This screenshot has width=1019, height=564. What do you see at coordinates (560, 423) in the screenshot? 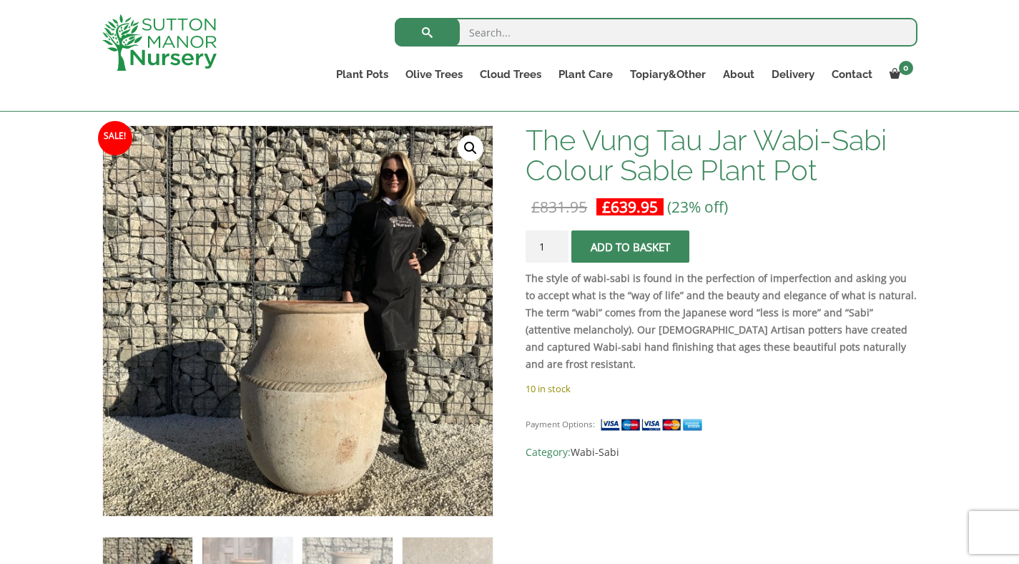
I see `small: Payment Options:` at bounding box center [560, 423].